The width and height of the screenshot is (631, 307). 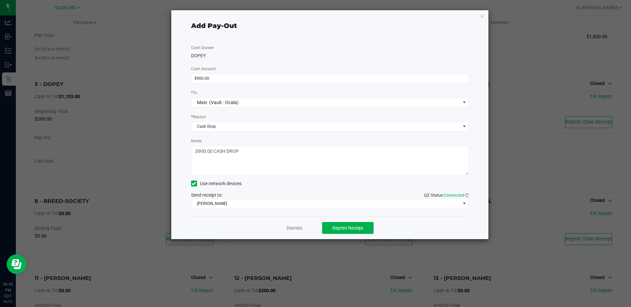 I want to click on div: DOPEY, so click(x=330, y=56).